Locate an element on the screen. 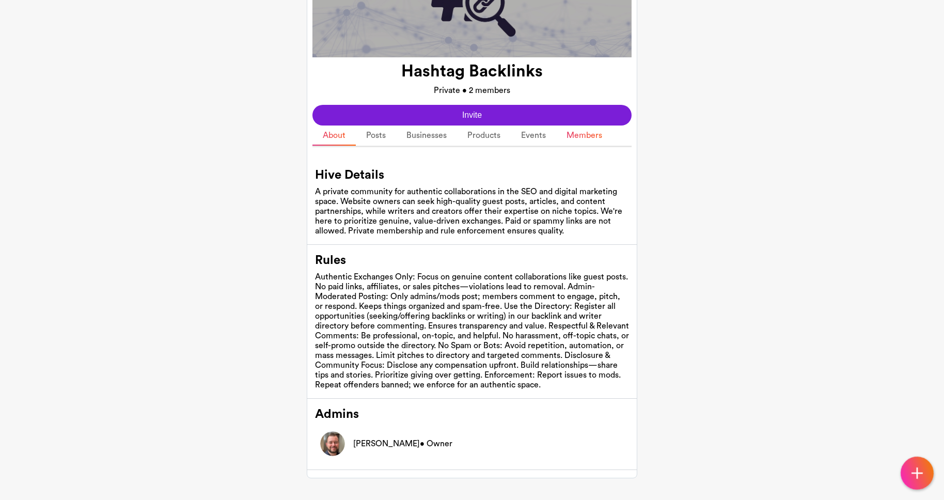  a: Businesses is located at coordinates (426, 135).